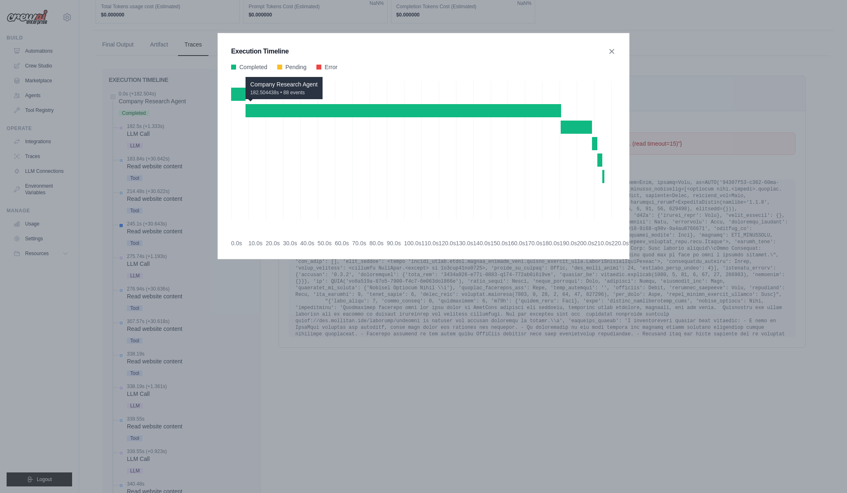 The width and height of the screenshot is (847, 493). What do you see at coordinates (394, 243) in the screenshot?
I see `div: 90.0s` at bounding box center [394, 243].